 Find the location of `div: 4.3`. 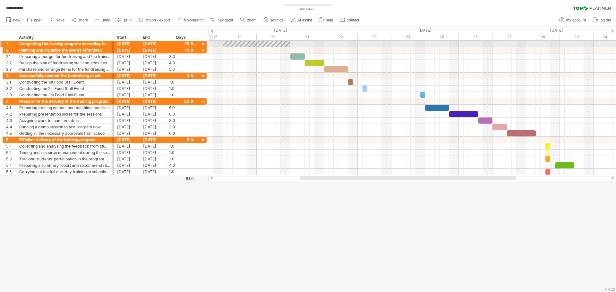

div: 4.3 is located at coordinates (11, 121).